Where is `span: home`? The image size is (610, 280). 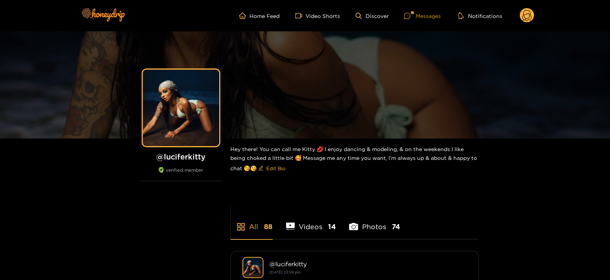
span: home is located at coordinates (245, 16).